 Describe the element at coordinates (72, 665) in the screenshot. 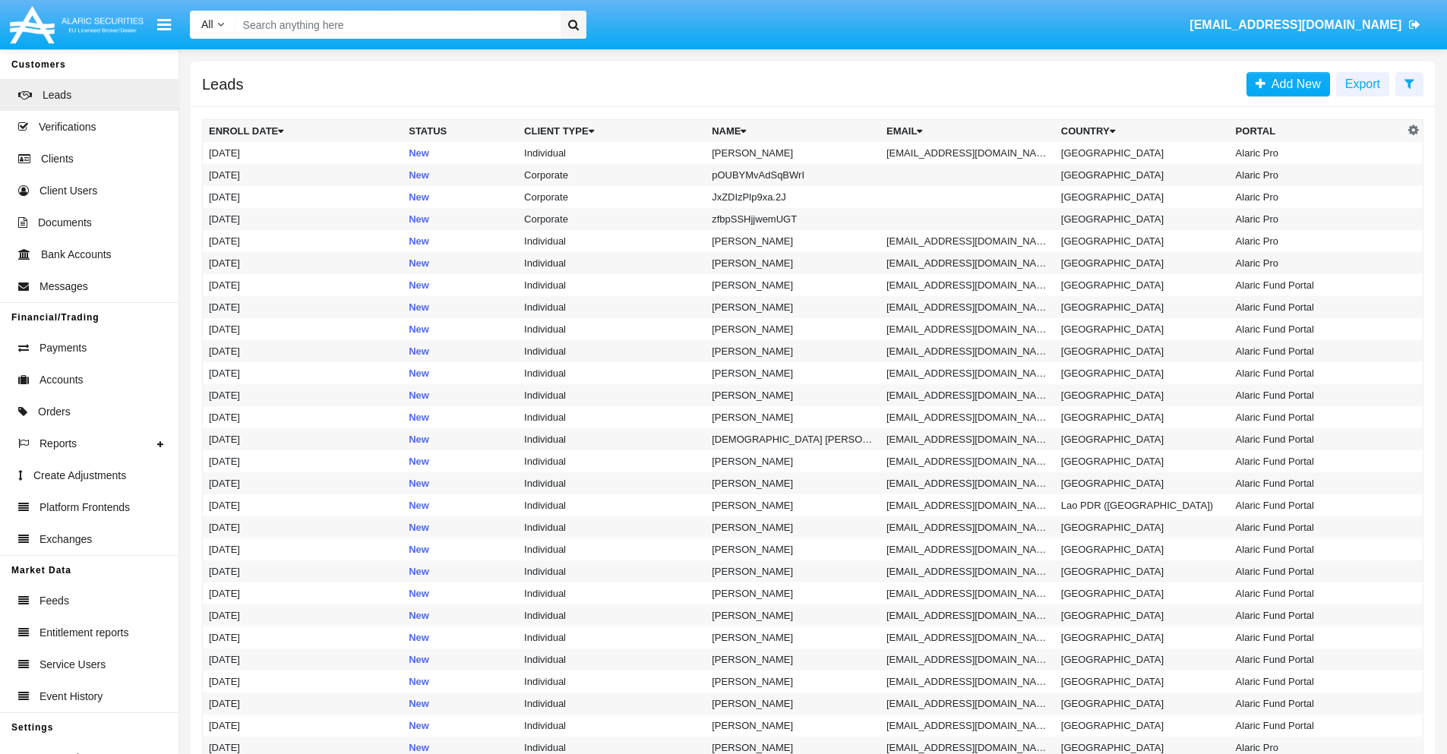

I see `span: Service Users` at that location.